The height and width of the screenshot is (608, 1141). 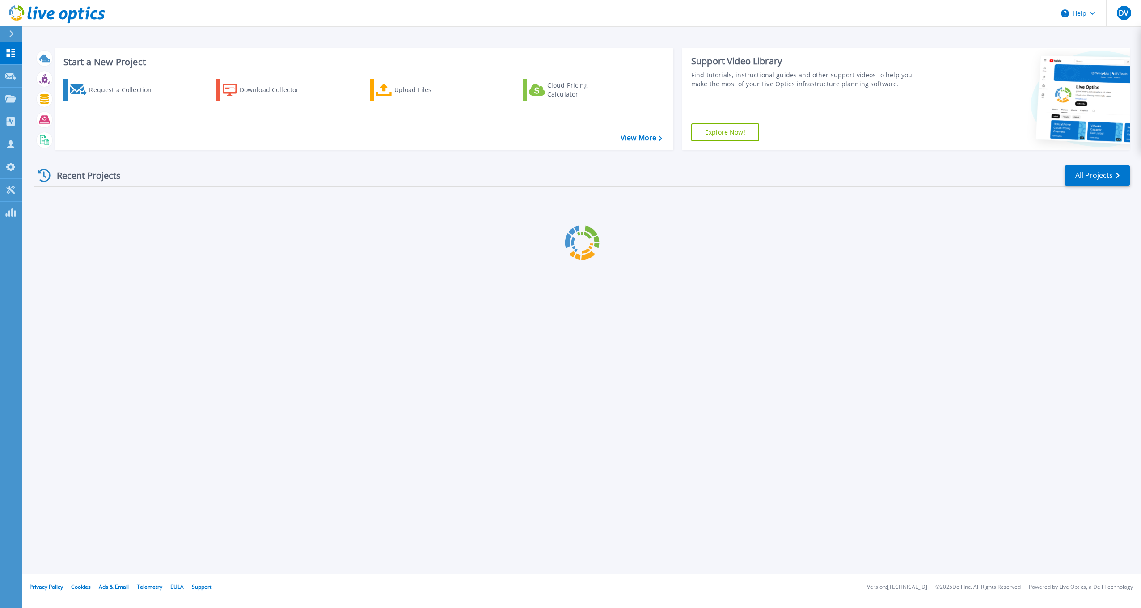 What do you see at coordinates (1098, 175) in the screenshot?
I see `a: All Projects` at bounding box center [1098, 175].